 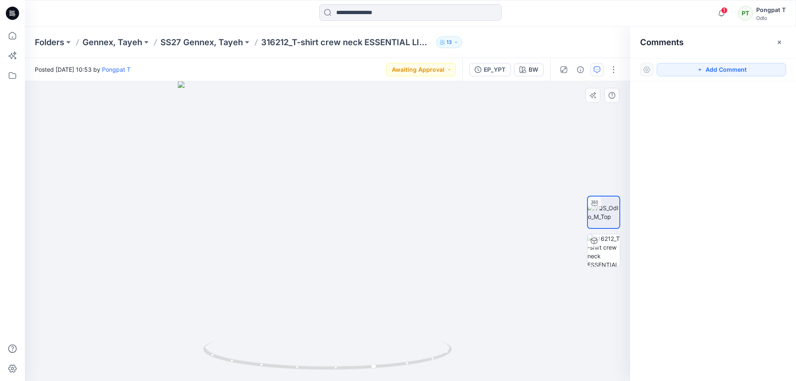 I want to click on span: 1, so click(x=724, y=10).